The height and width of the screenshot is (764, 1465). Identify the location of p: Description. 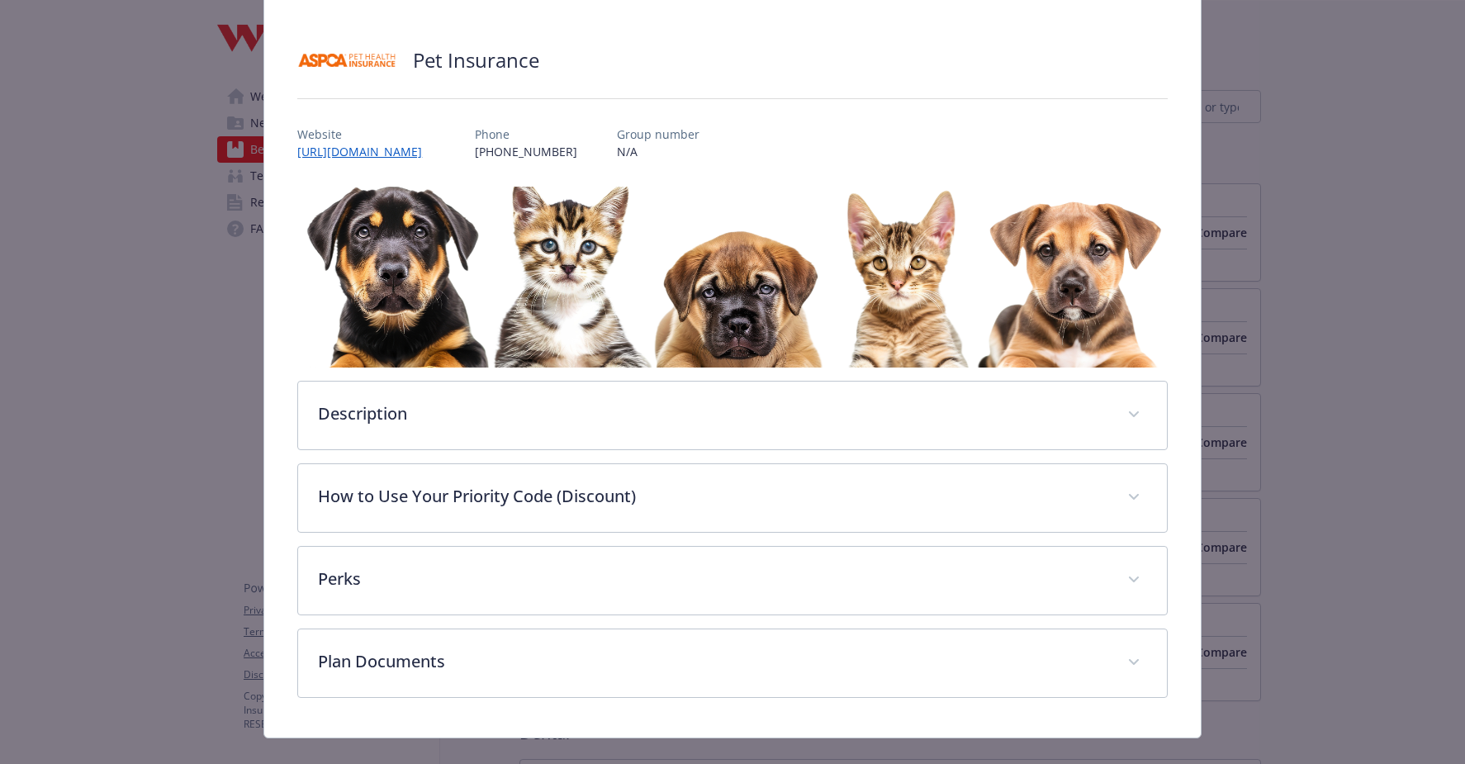
(712, 414).